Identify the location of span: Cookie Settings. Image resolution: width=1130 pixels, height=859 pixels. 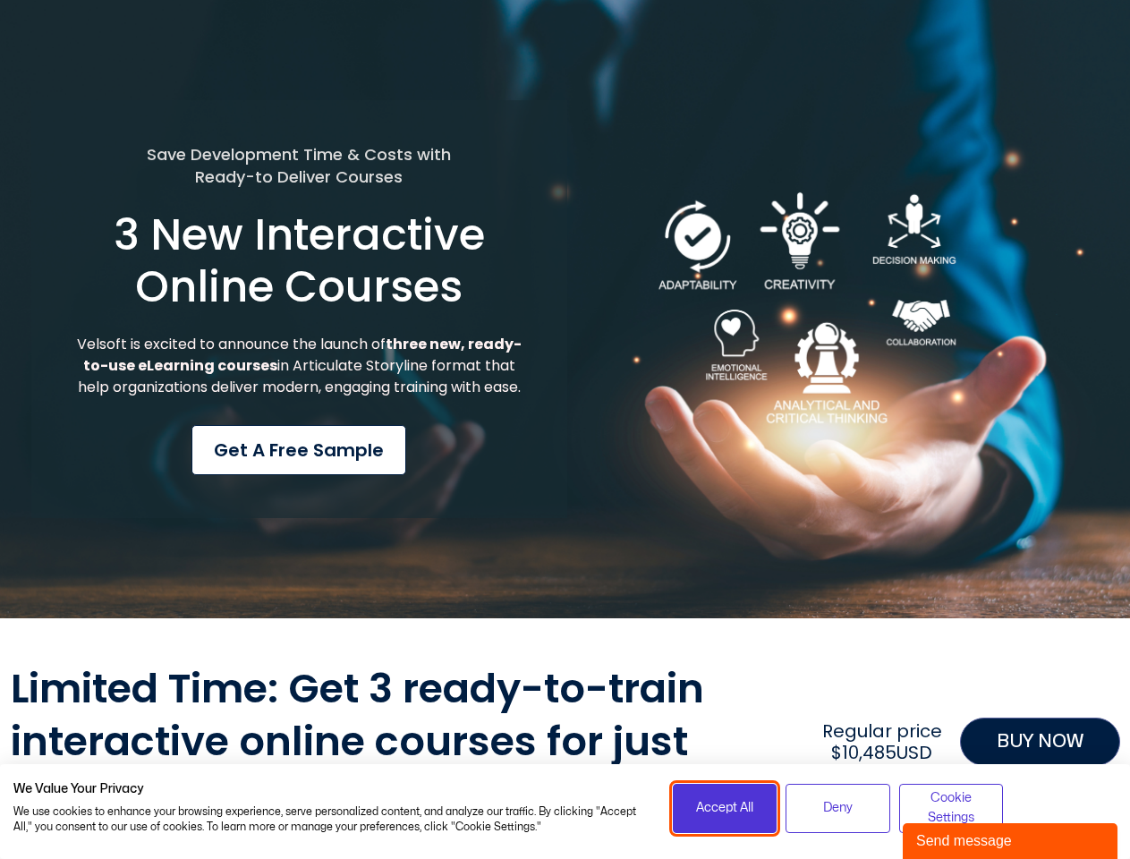
(951, 808).